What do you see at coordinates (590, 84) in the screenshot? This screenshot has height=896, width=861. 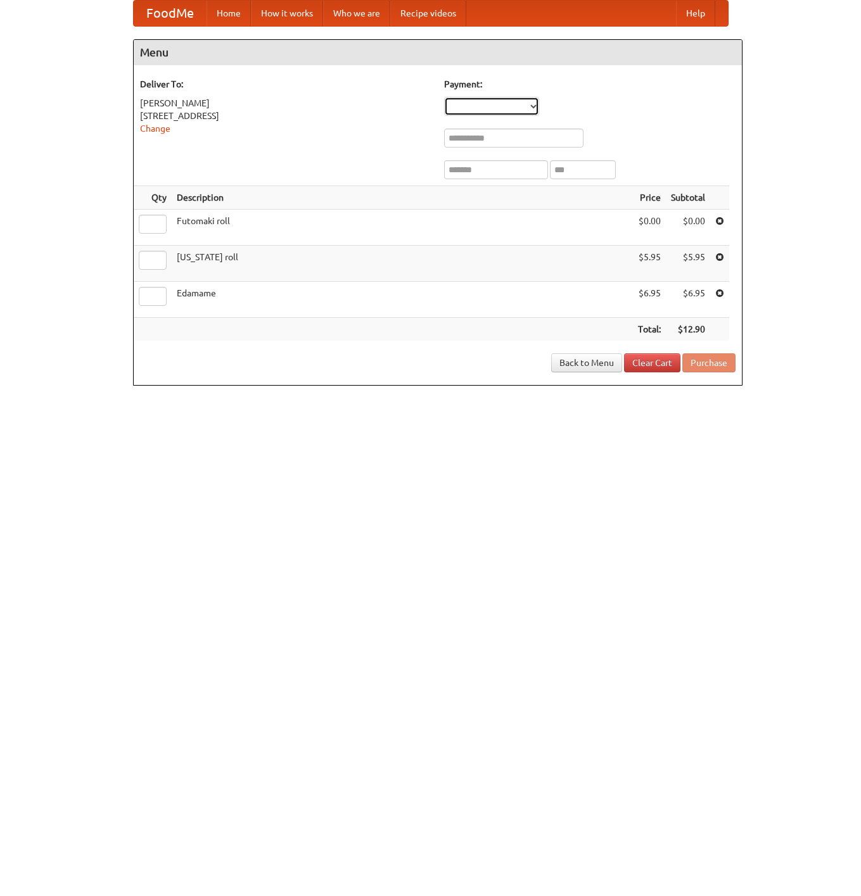 I see `h5: Payment:` at bounding box center [590, 84].